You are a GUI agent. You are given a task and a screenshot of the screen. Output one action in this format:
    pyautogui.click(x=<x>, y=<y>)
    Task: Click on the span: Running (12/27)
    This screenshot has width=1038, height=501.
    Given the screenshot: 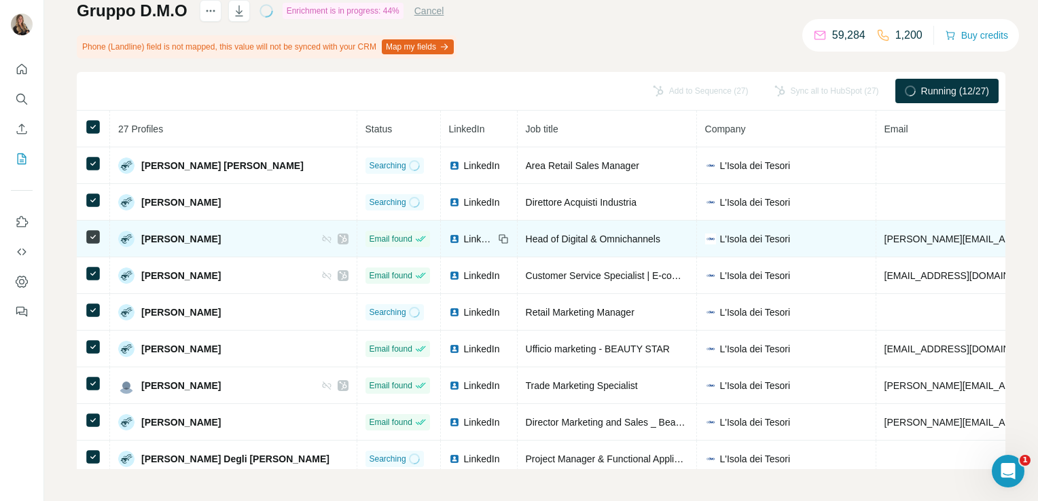 What is the action you would take?
    pyautogui.click(x=955, y=91)
    